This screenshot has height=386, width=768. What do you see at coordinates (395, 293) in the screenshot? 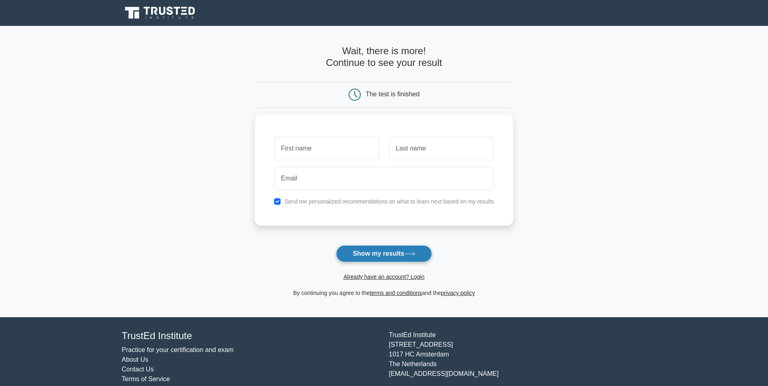
I see `a: terms and conditions` at bounding box center [395, 293].